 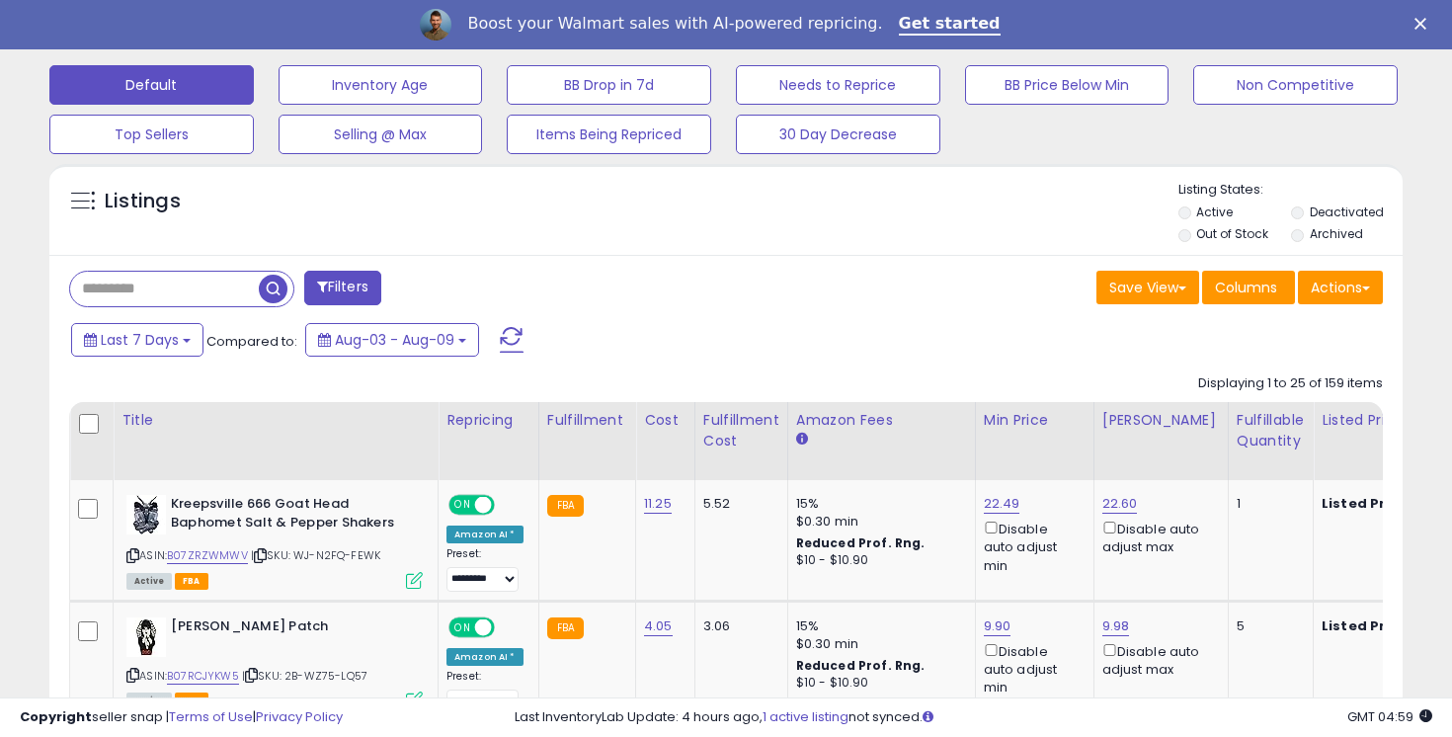 What do you see at coordinates (881, 420) in the screenshot?
I see `div: Amazon Fees` at bounding box center [881, 420].